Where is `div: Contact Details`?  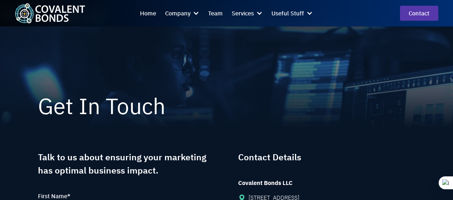 div: Contact Details is located at coordinates (270, 157).